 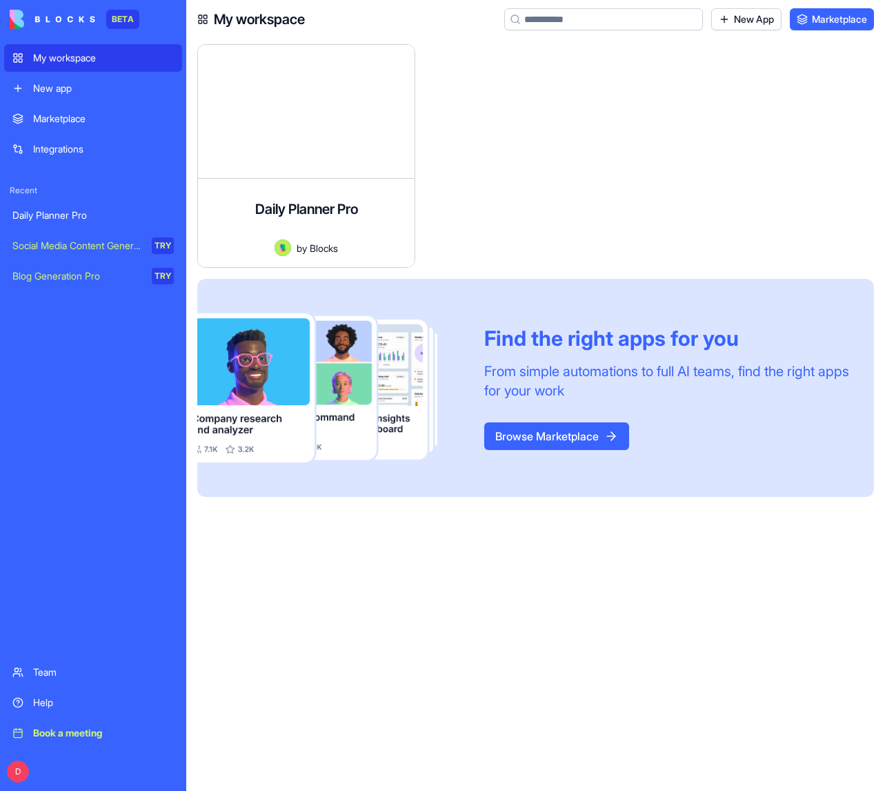 What do you see at coordinates (77, 246) in the screenshot?
I see `div: Social Media Content Generator` at bounding box center [77, 246].